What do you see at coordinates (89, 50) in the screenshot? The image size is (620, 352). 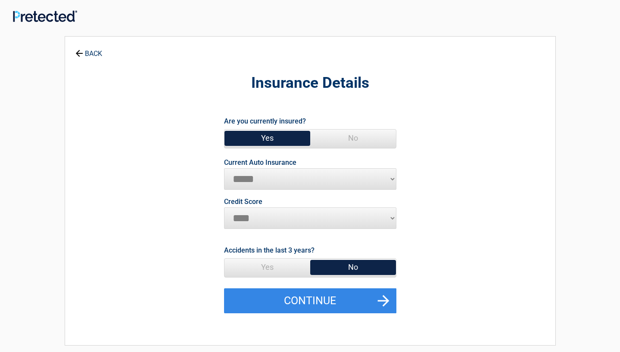 I see `a: BACK` at bounding box center [89, 50].